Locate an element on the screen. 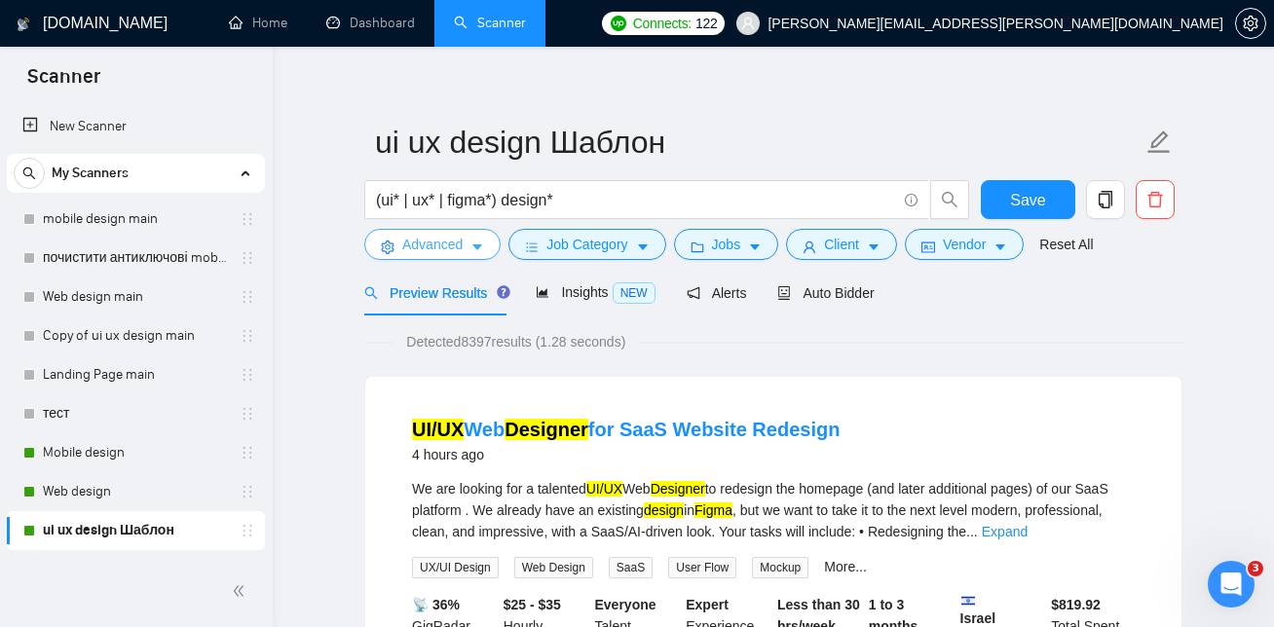 The height and width of the screenshot is (627, 1274). b: $ 819.92 is located at coordinates (1075, 605).